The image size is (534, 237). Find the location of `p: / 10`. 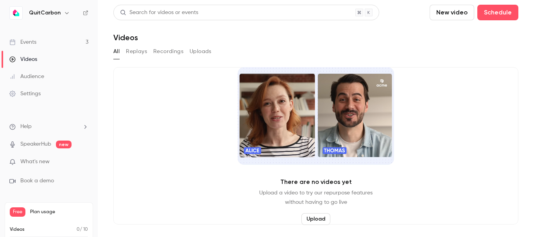

p: / 10 is located at coordinates (82, 230).